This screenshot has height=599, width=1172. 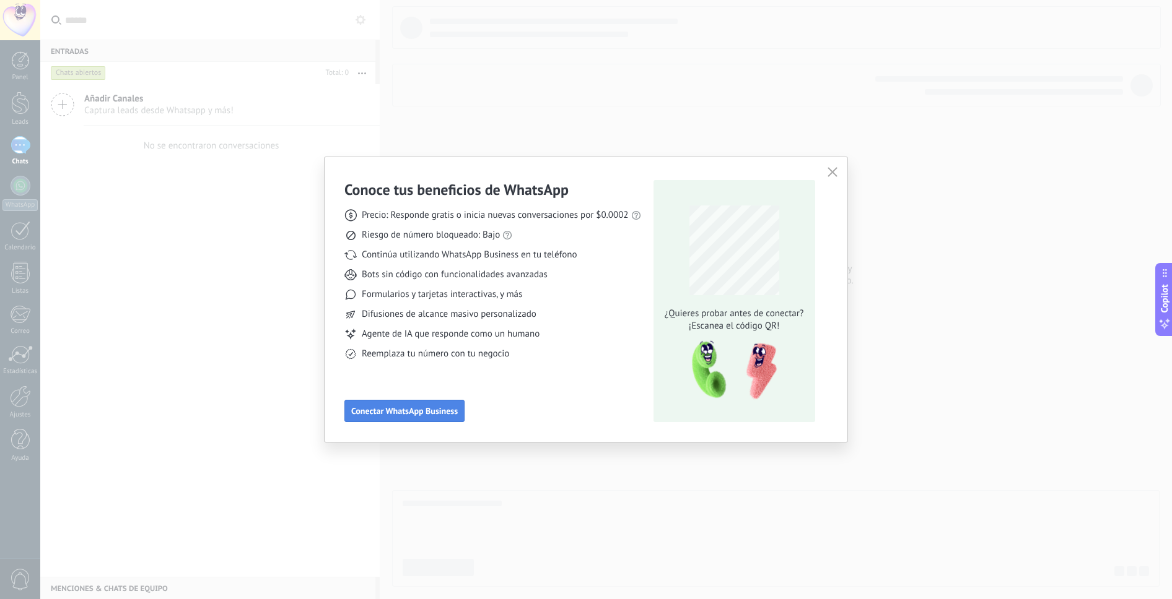 I want to click on span: Copilot, so click(x=1164, y=299).